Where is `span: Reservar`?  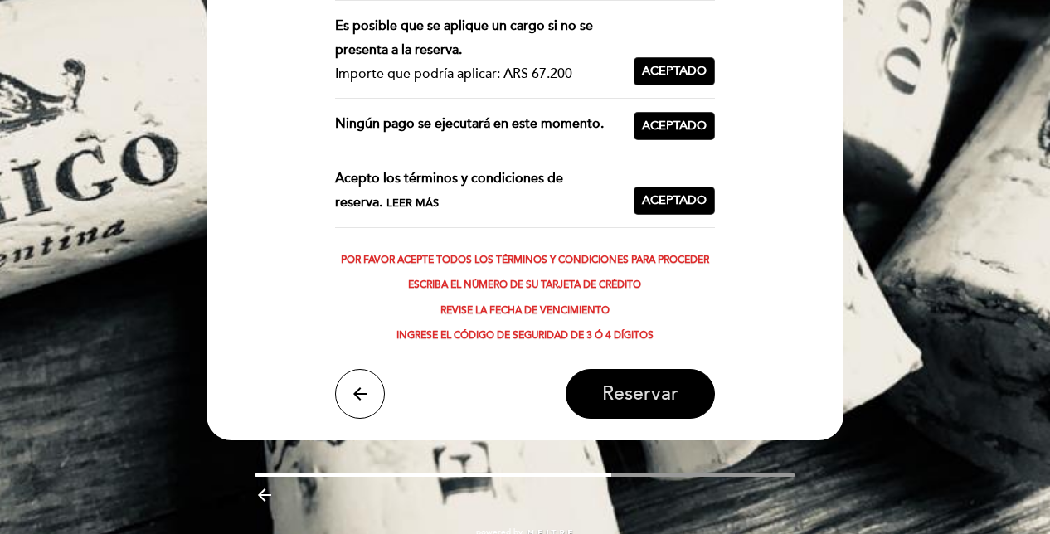
span: Reservar is located at coordinates (640, 394).